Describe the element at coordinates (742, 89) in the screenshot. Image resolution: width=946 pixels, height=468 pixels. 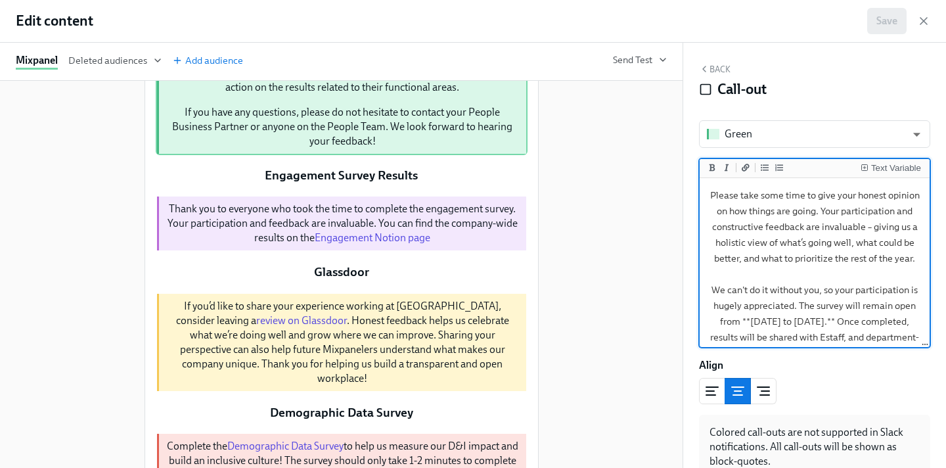
I see `h4: Call-out` at that location.